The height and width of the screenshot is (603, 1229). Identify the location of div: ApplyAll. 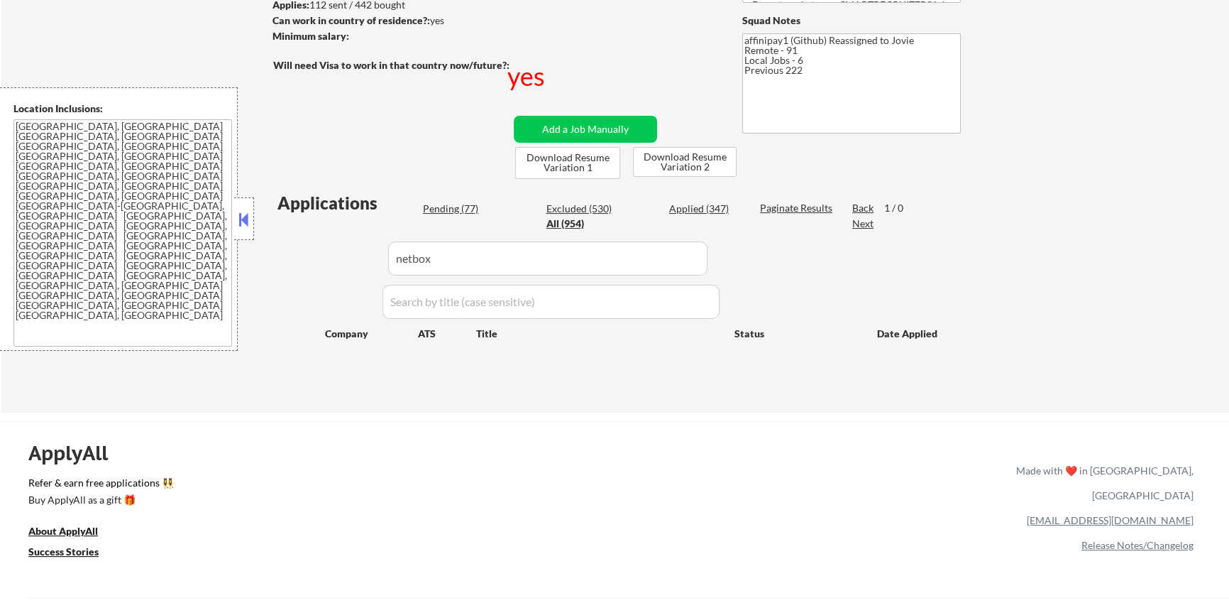
(76, 453).